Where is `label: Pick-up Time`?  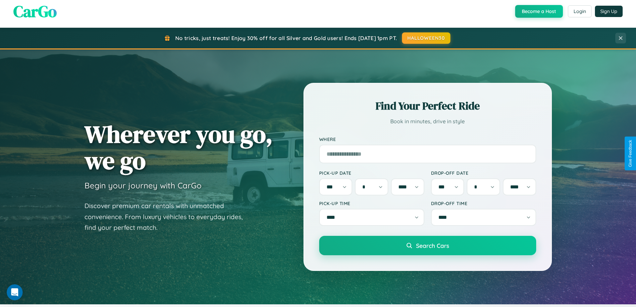 label: Pick-up Time is located at coordinates (372, 203).